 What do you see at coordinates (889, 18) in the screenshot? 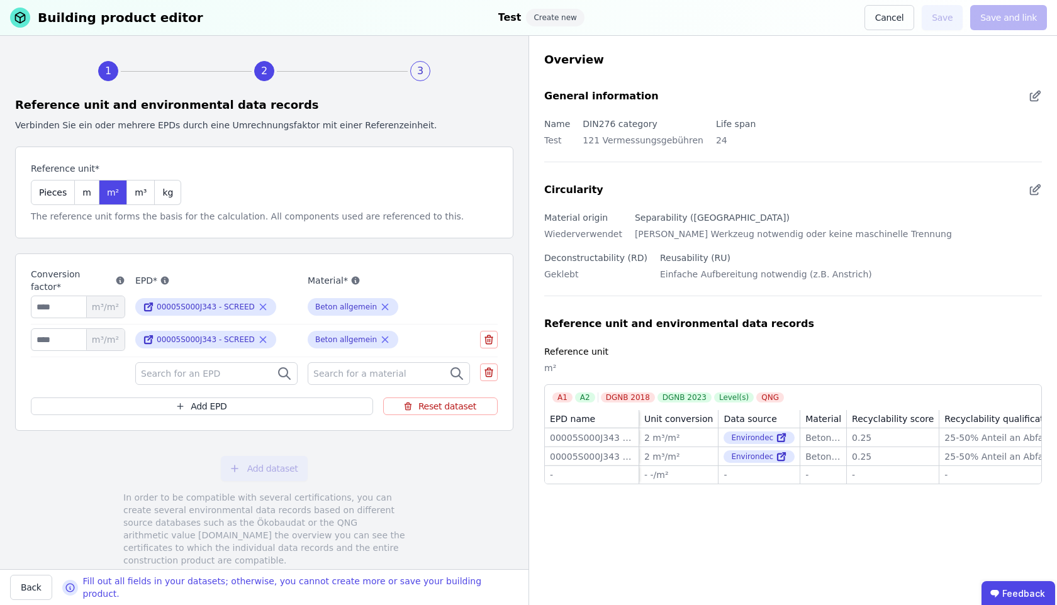
I see `button: Cancel` at bounding box center [889, 18].